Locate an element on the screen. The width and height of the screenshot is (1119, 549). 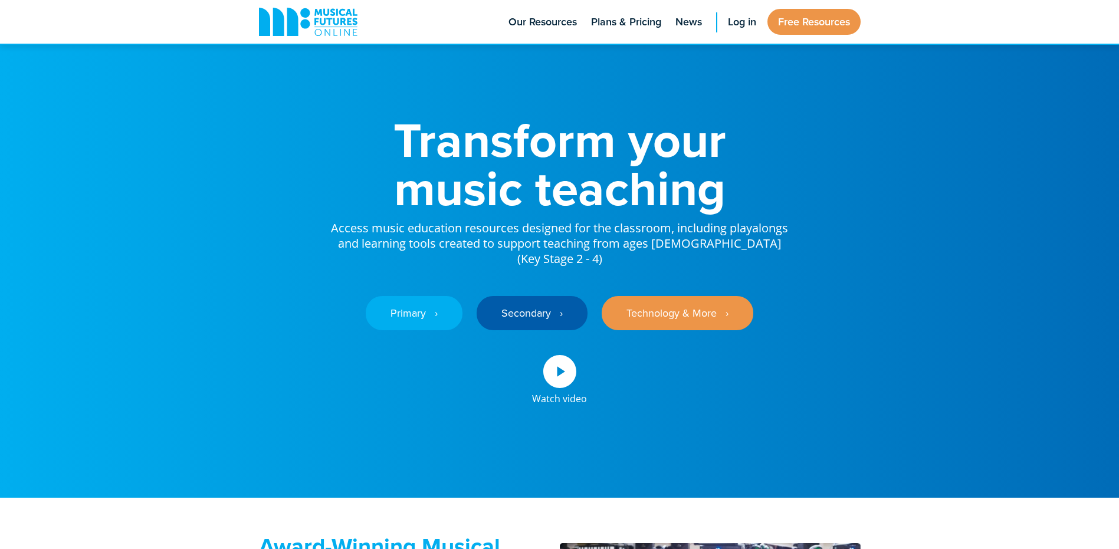
span: Log in is located at coordinates (742, 22).